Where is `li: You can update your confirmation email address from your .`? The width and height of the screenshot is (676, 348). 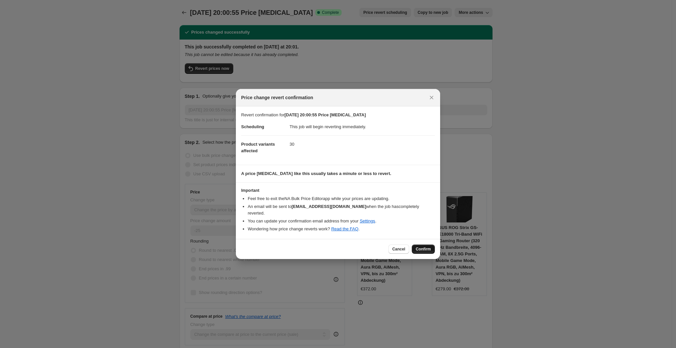
li: You can update your confirmation email address from your . is located at coordinates (341, 221).